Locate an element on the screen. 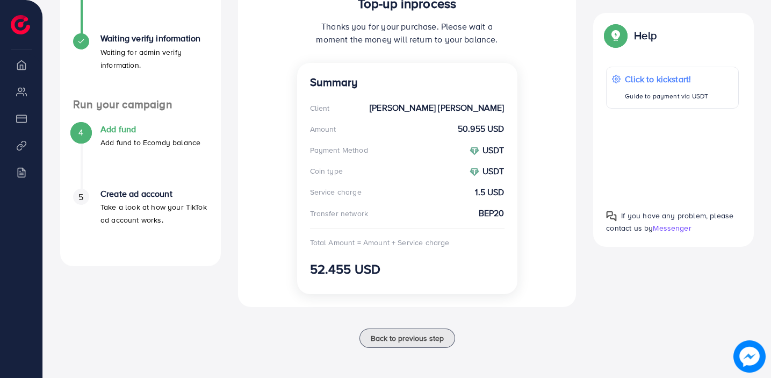  strong: 50.955 USD is located at coordinates (481, 128).